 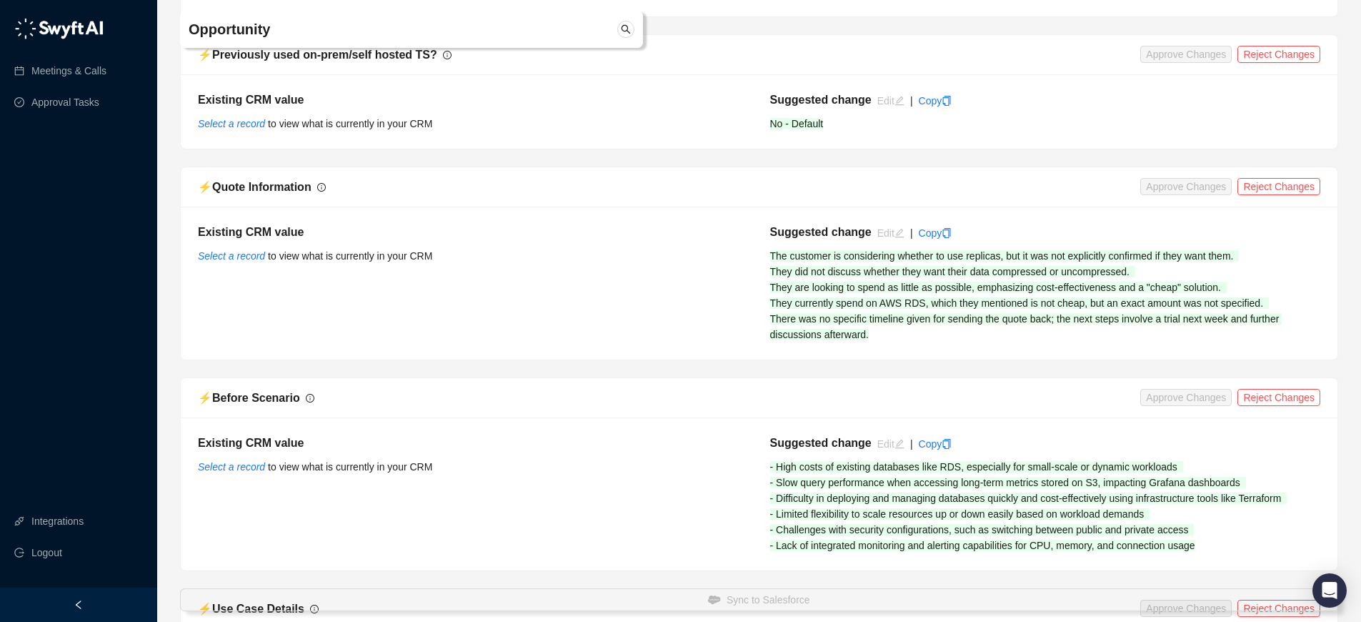 I want to click on span: ⚡️ Before Scenario, so click(x=249, y=397).